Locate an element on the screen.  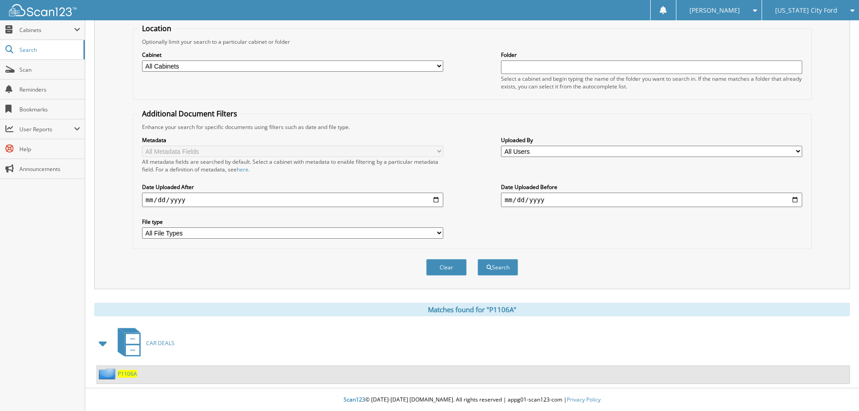
label: File type is located at coordinates (293, 221).